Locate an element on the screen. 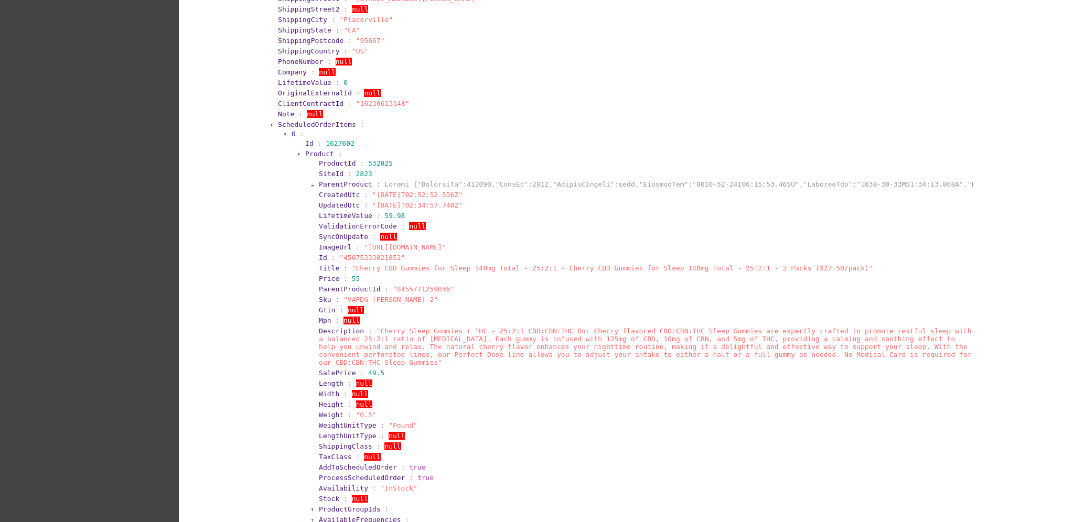 This screenshot has height=522, width=1074. span: "InStock" is located at coordinates (399, 488).